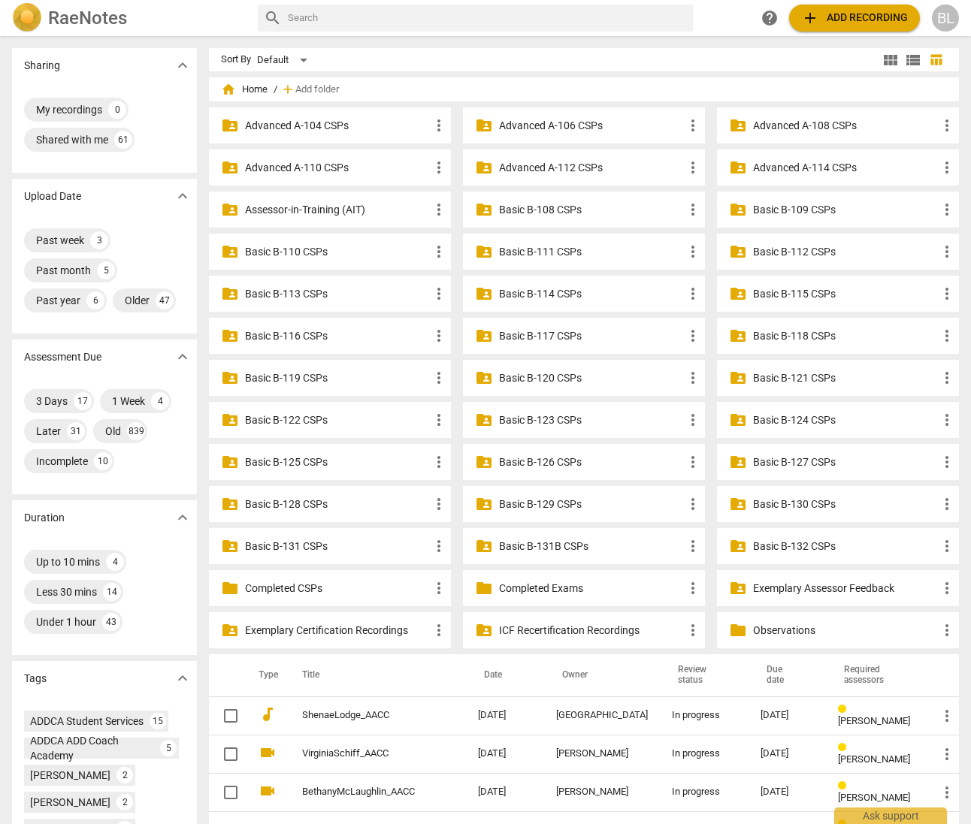  Describe the element at coordinates (845, 504) in the screenshot. I see `p: Basic B-130 CSPs` at that location.